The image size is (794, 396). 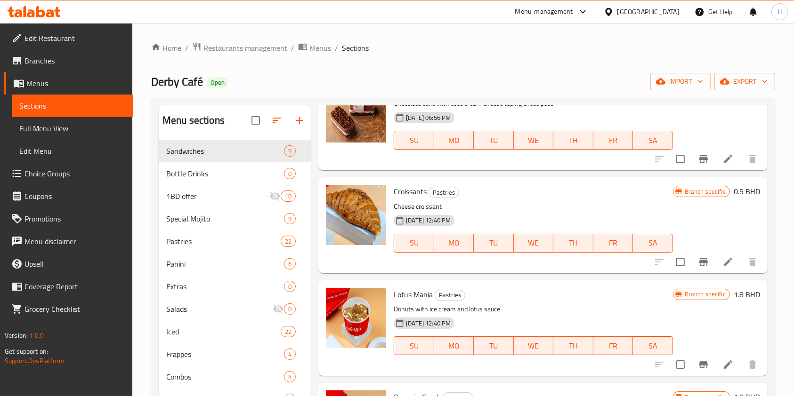 What do you see at coordinates (72, 128) in the screenshot?
I see `a: Full Menu View` at bounding box center [72, 128].